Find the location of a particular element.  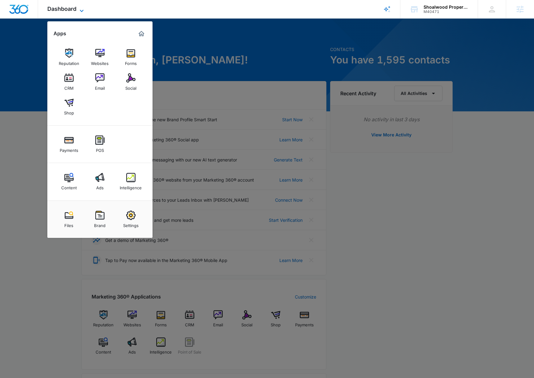

div: Payments is located at coordinates (69, 149).